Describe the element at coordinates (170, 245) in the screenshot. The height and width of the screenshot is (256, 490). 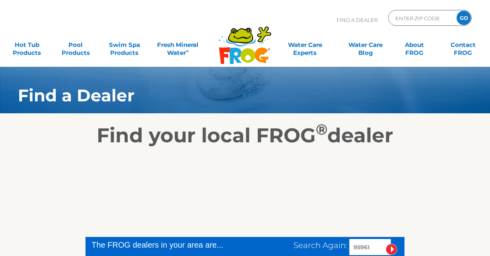
I see `div: The FROG dealers in your area are...` at that location.